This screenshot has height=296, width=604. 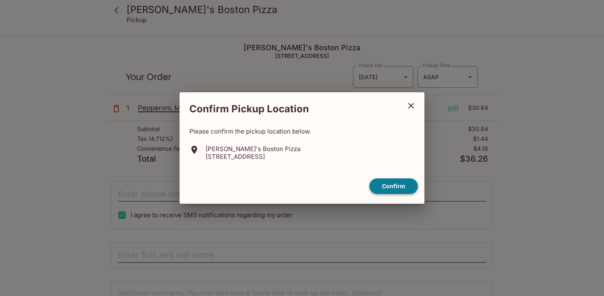 I want to click on p: Please confirm the pickup location below., so click(x=302, y=131).